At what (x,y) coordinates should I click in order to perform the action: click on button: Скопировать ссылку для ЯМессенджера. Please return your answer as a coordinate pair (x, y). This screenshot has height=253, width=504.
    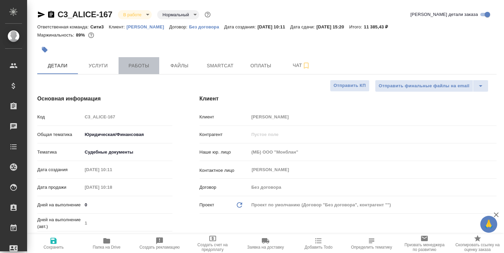
    Looking at the image, I should click on (41, 15).